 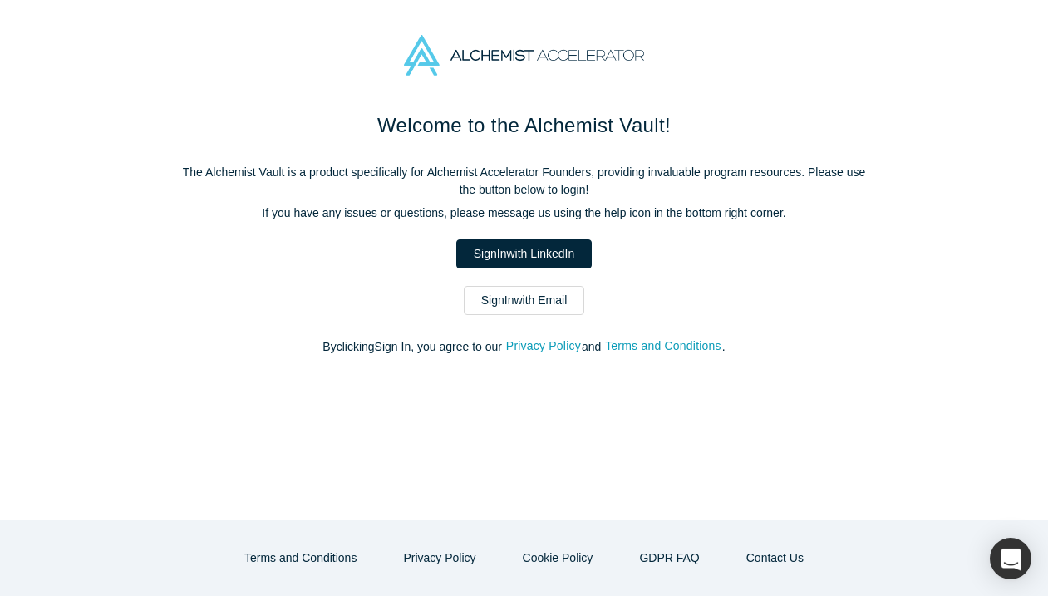 What do you see at coordinates (524, 55) in the screenshot?
I see `img: Alchemist Accelerator Logo` at bounding box center [524, 55].